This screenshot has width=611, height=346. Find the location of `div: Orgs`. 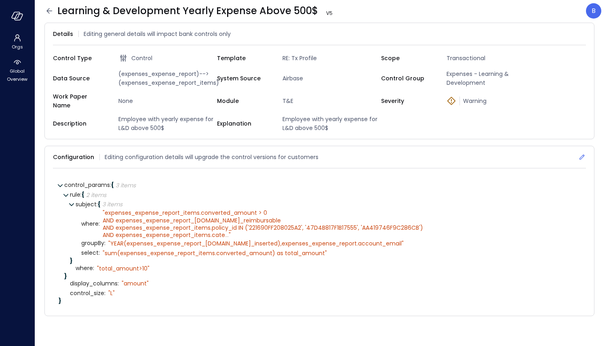

div: Orgs is located at coordinates (17, 42).